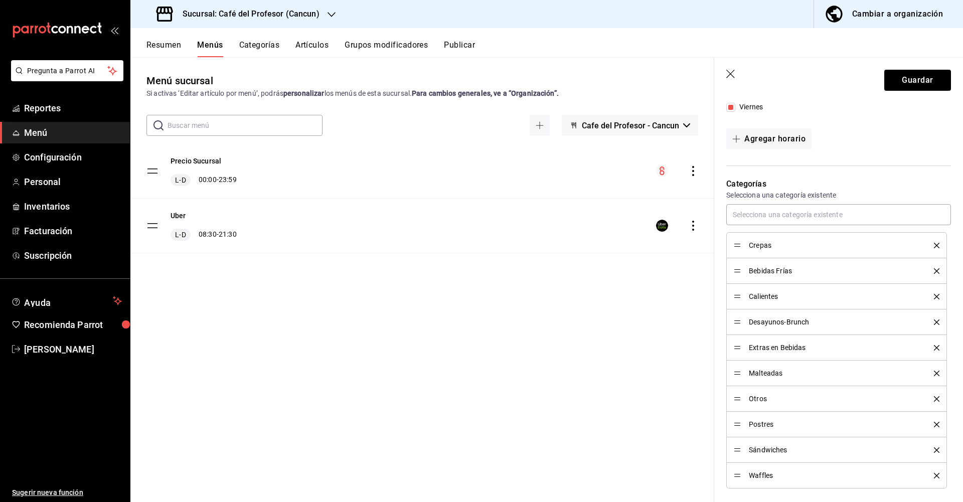 The image size is (963, 502). What do you see at coordinates (196, 161) in the screenshot?
I see `button: Precio Sucursal` at bounding box center [196, 161].